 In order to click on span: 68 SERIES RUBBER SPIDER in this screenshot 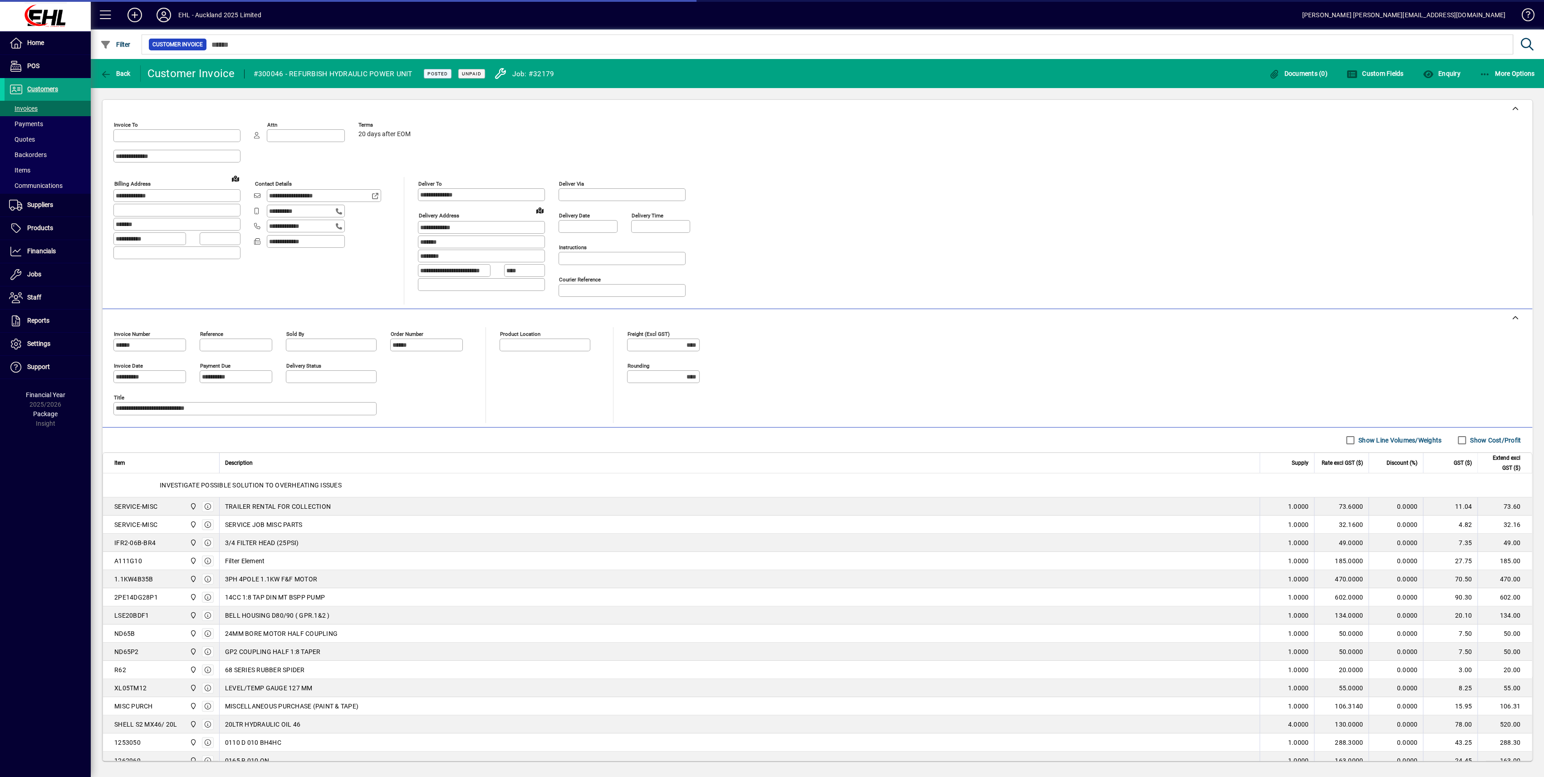, I will do `click(265, 670)`.